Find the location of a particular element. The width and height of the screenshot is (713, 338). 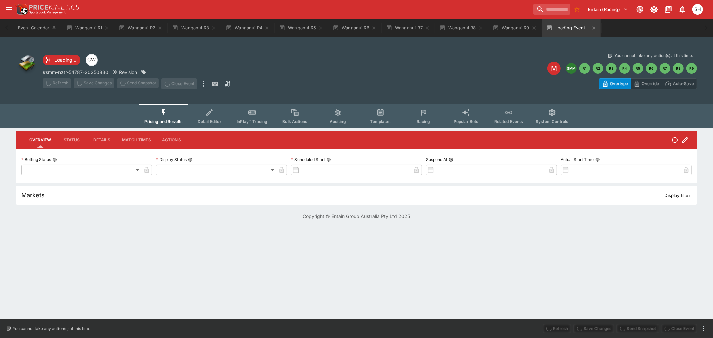

button: Select Tenant is located at coordinates (608, 9).